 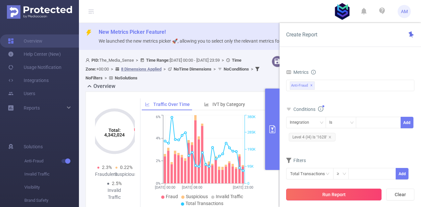 I want to click on span: 2.3%, so click(x=107, y=168).